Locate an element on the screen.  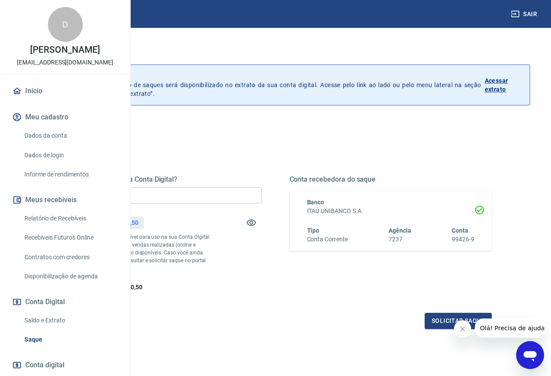
span: Banco is located at coordinates (316, 202).